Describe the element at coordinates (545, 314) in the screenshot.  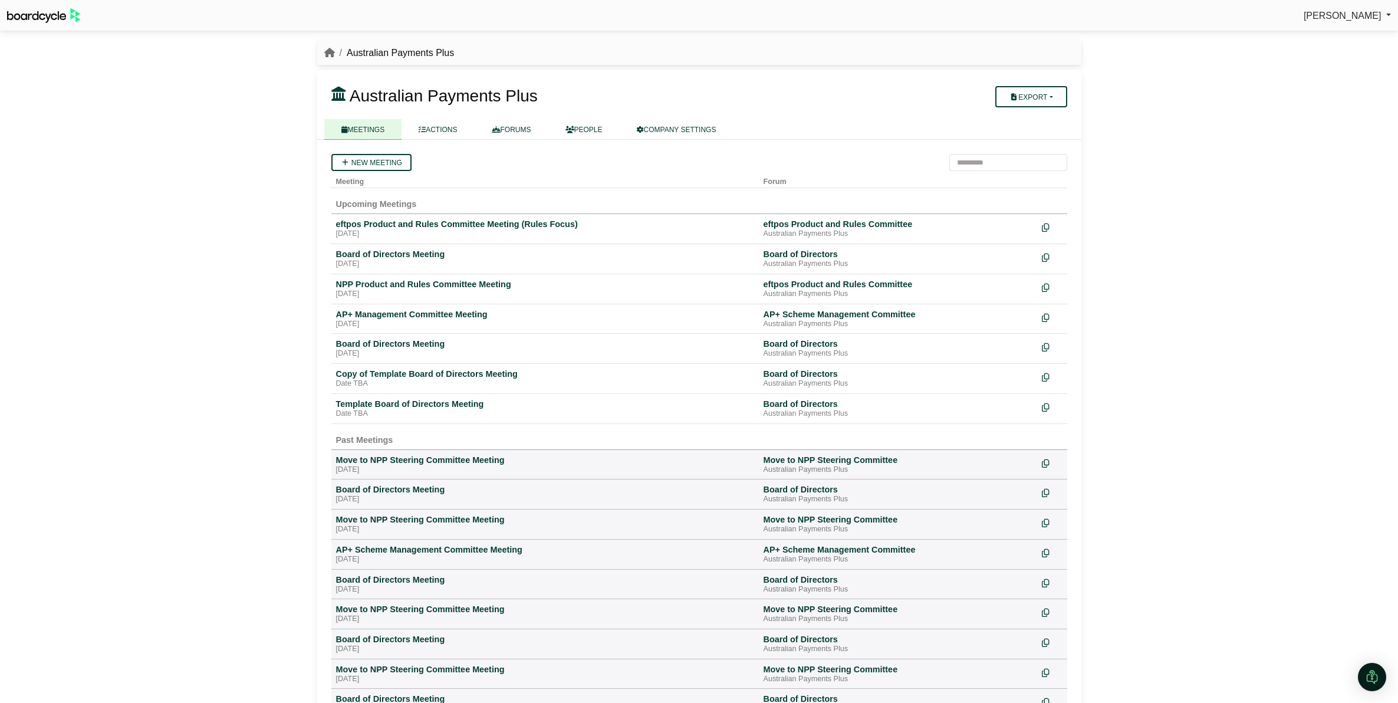
I see `div: AP+ Management Committee Meeting` at that location.